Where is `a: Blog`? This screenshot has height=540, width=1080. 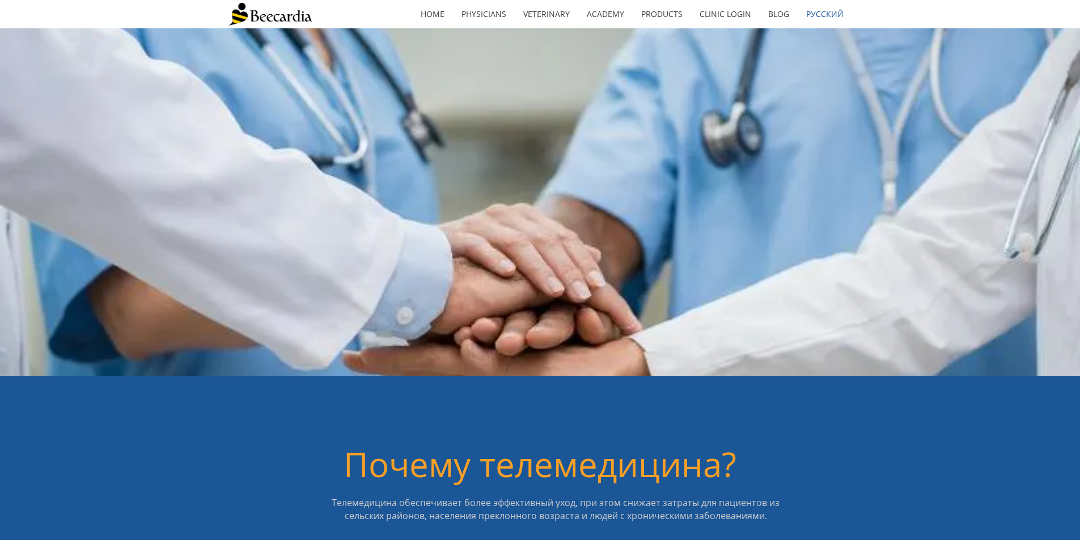
a: Blog is located at coordinates (779, 14).